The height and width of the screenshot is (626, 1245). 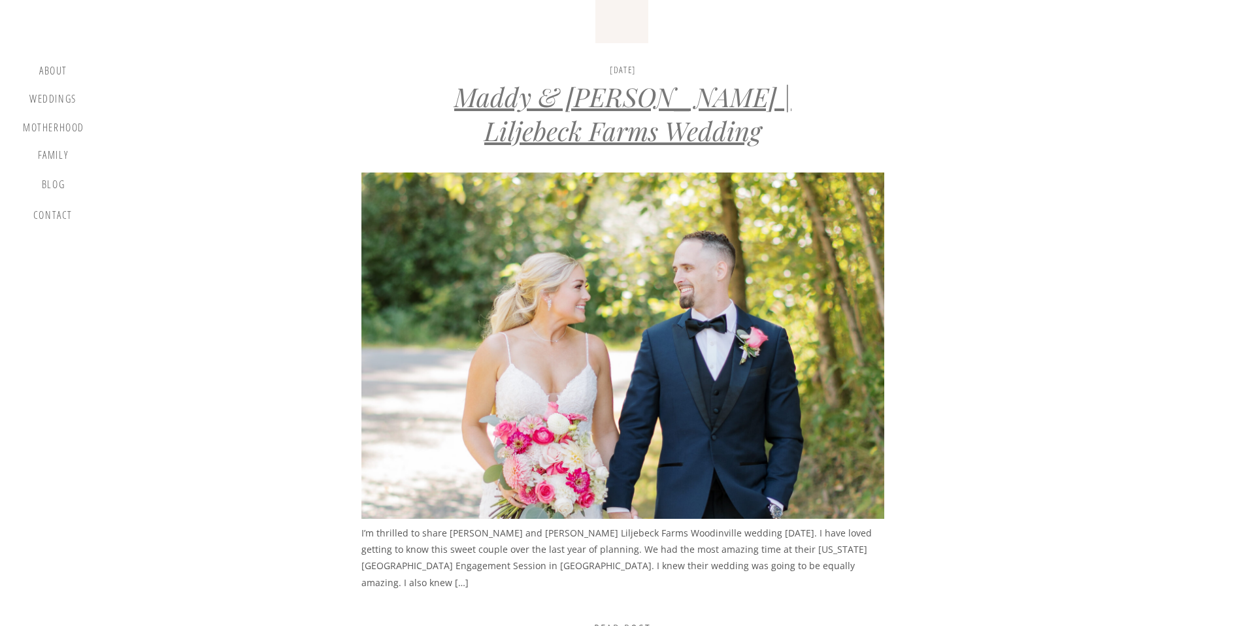 I want to click on a: contact, so click(x=53, y=218).